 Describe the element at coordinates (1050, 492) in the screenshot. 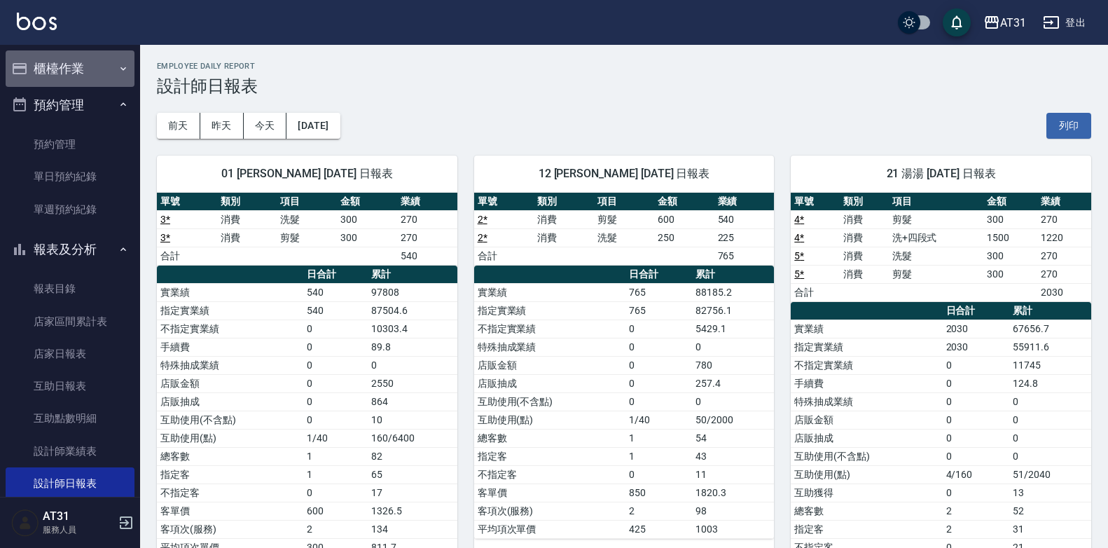

I see `td: 13` at that location.